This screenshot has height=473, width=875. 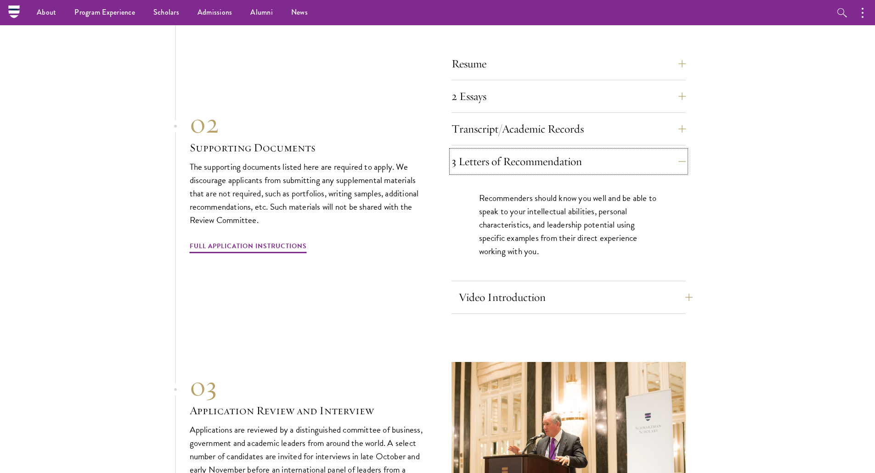 I want to click on div: 02, so click(x=307, y=124).